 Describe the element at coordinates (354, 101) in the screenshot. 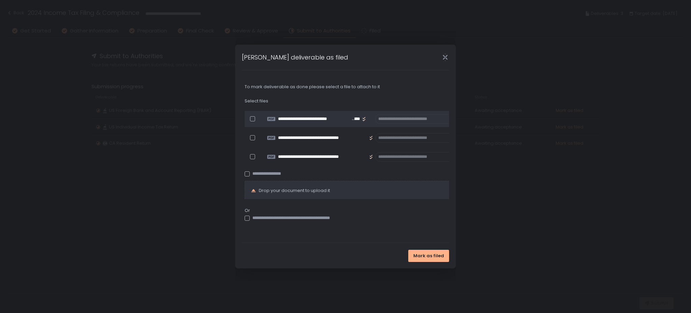

I see `div: Select files` at that location.